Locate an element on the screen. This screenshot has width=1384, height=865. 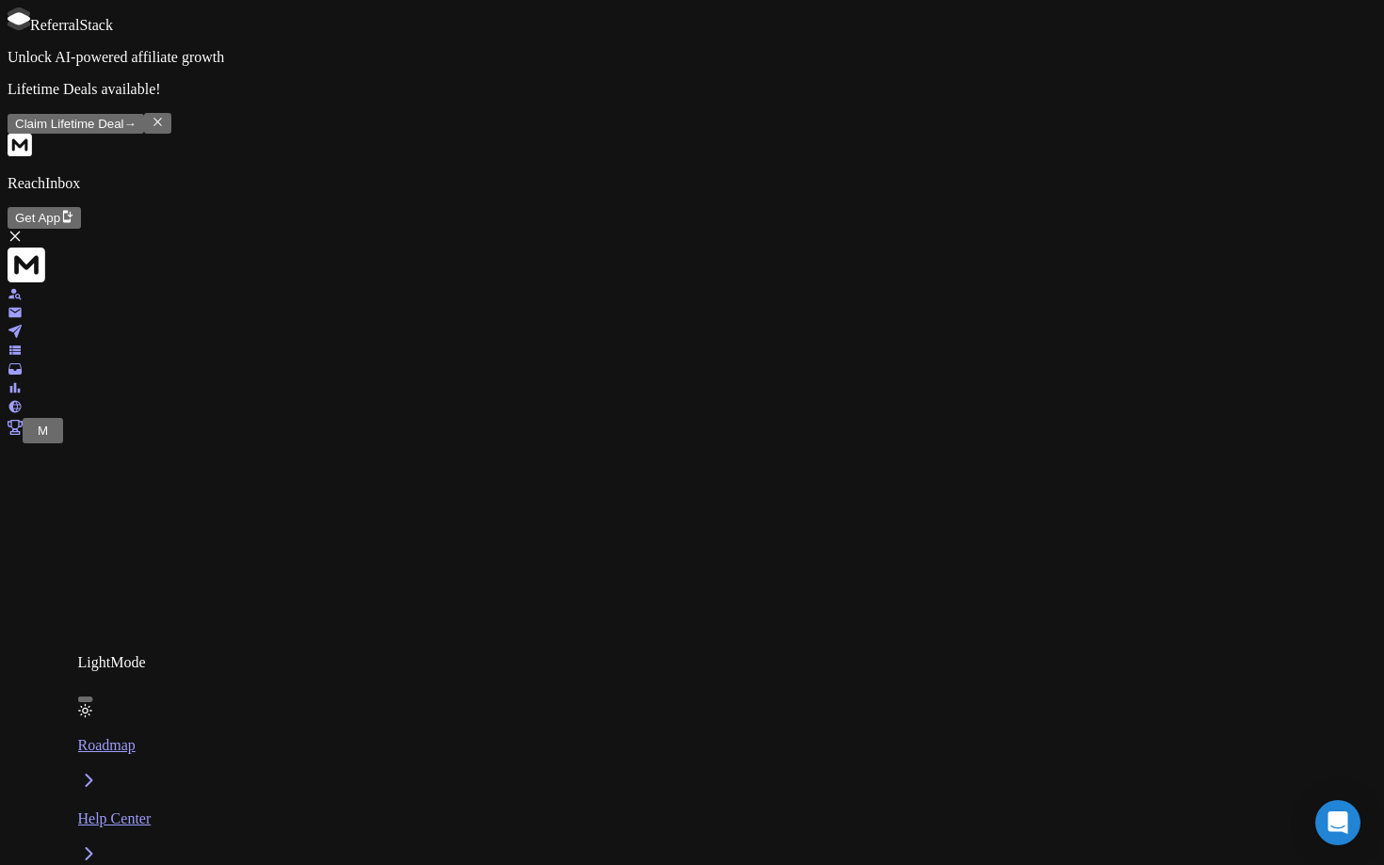
span: ReferralStack is located at coordinates (72, 24).